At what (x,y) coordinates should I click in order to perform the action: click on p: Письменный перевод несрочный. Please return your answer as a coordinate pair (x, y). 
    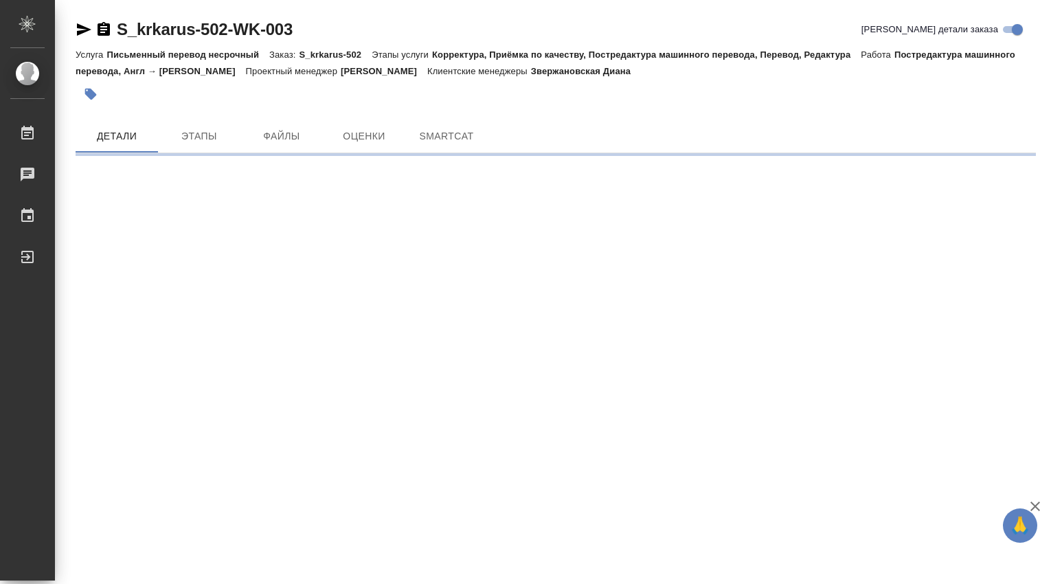
    Looking at the image, I should click on (188, 54).